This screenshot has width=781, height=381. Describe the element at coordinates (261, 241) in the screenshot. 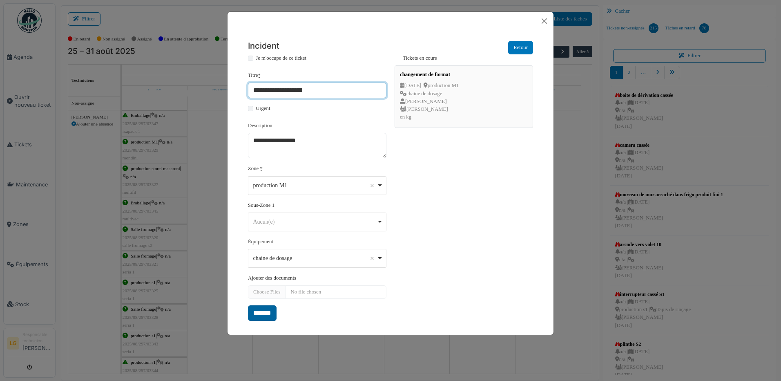

I see `label: Équipement` at that location.